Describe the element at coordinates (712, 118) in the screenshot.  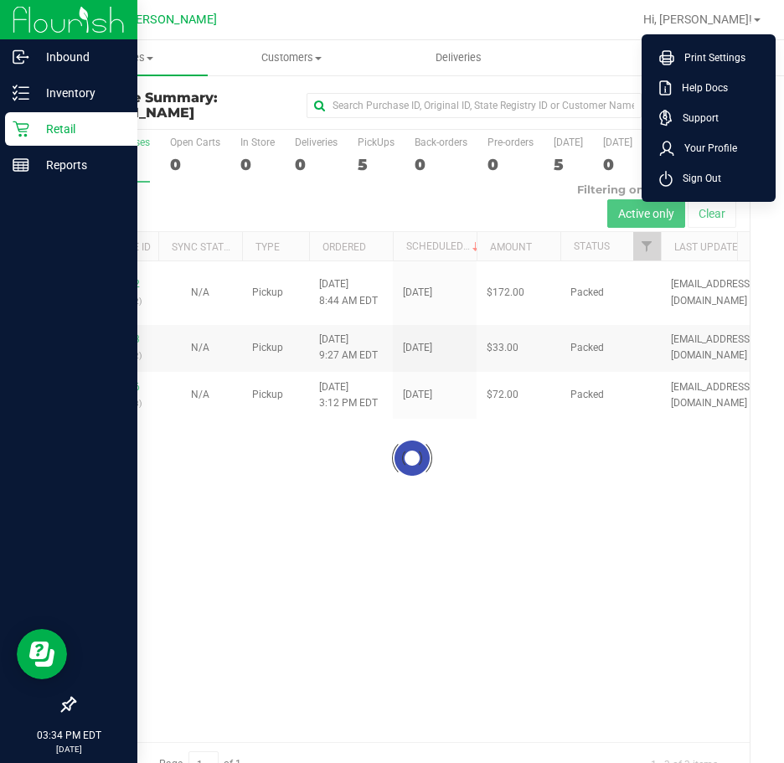
I see `a: Support` at that location.